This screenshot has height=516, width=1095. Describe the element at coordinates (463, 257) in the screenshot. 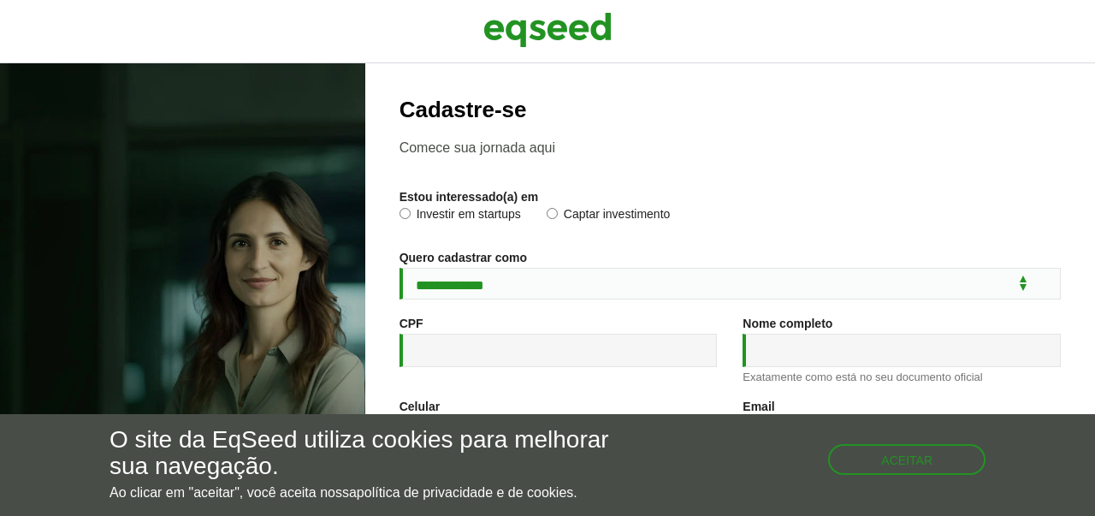

I see `label: Quero cadastrar como` at that location.